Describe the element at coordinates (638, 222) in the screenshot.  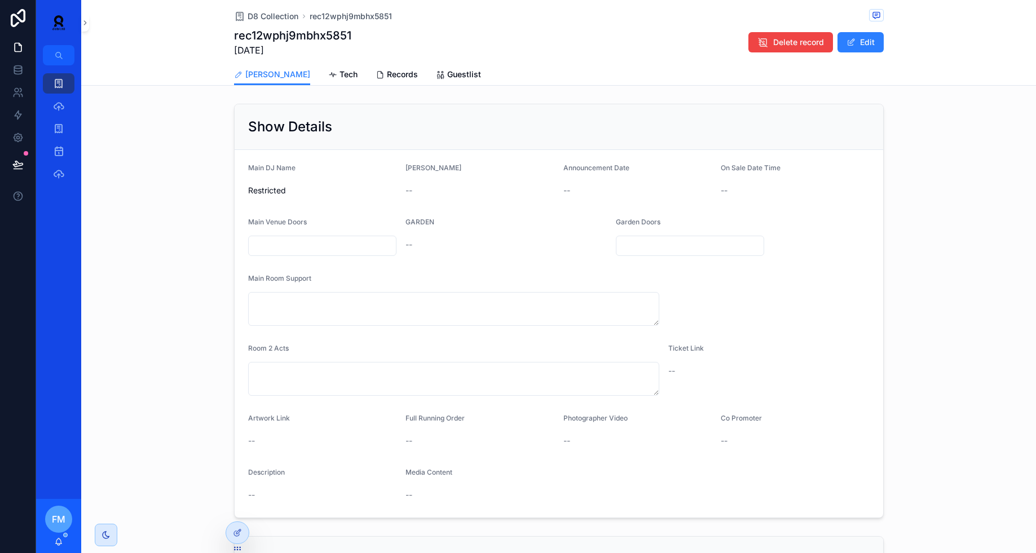
I see `span: Garden Doors` at that location.